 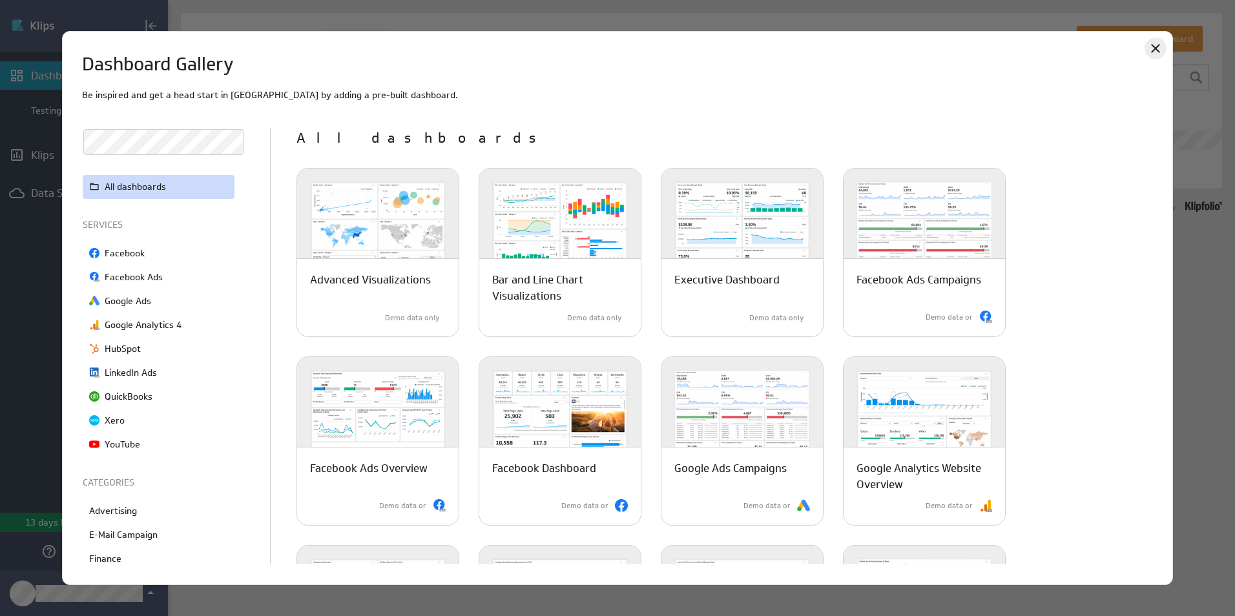 What do you see at coordinates (125, 253) in the screenshot?
I see `p: Facebook` at bounding box center [125, 253].